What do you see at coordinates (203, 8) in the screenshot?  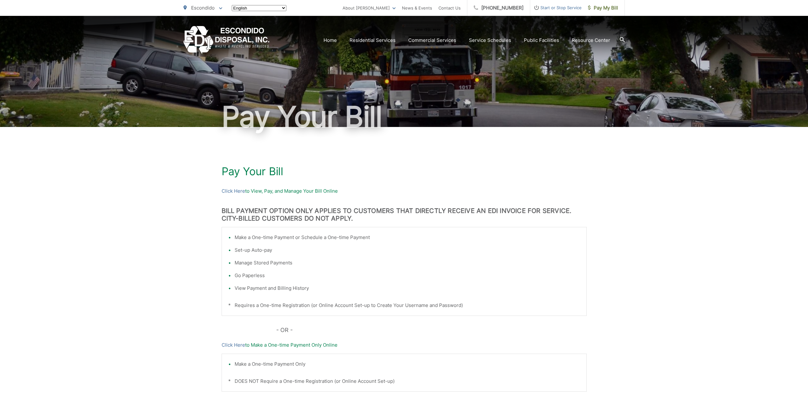 I see `span: Escondido` at bounding box center [203, 8].